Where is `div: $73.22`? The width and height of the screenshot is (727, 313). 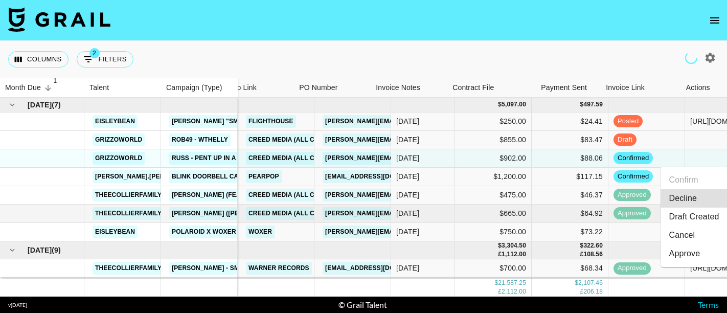
div: $73.22 is located at coordinates (570, 232).